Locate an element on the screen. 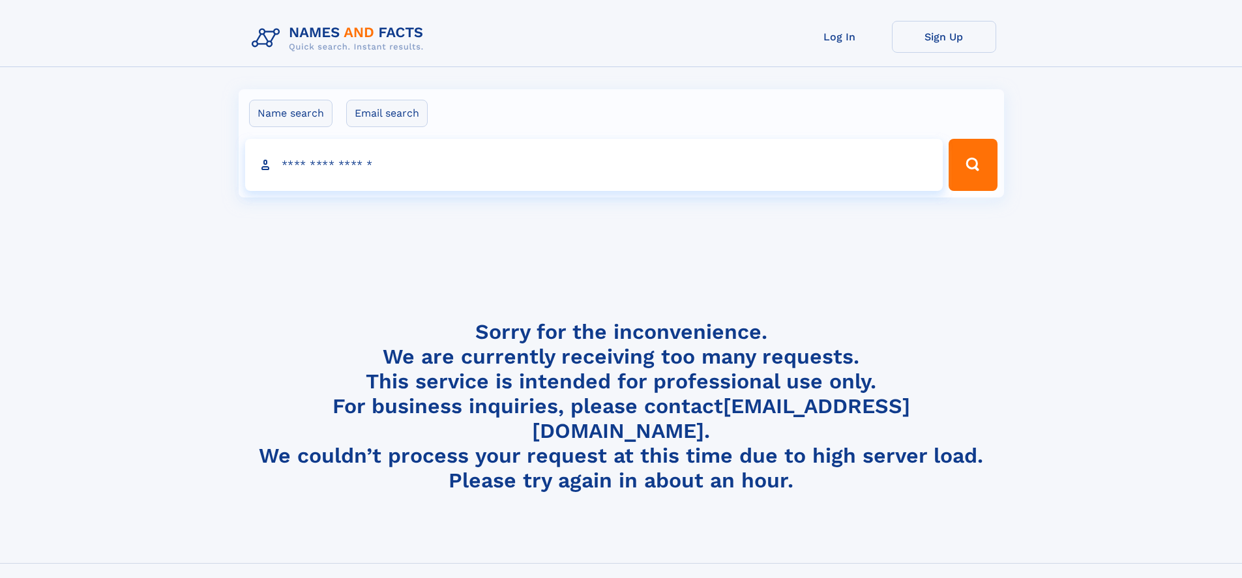 The width and height of the screenshot is (1242, 578). button: Search Button is located at coordinates (972, 165).